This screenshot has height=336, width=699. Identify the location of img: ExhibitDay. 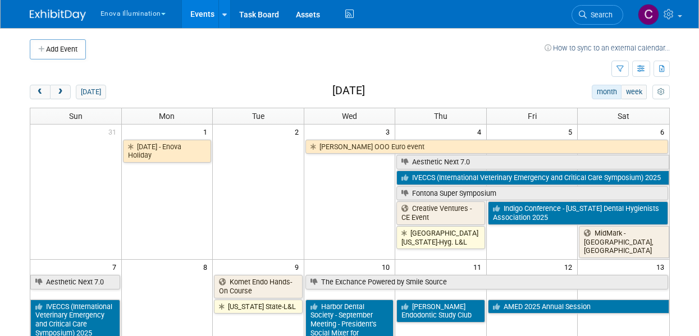
(58, 15).